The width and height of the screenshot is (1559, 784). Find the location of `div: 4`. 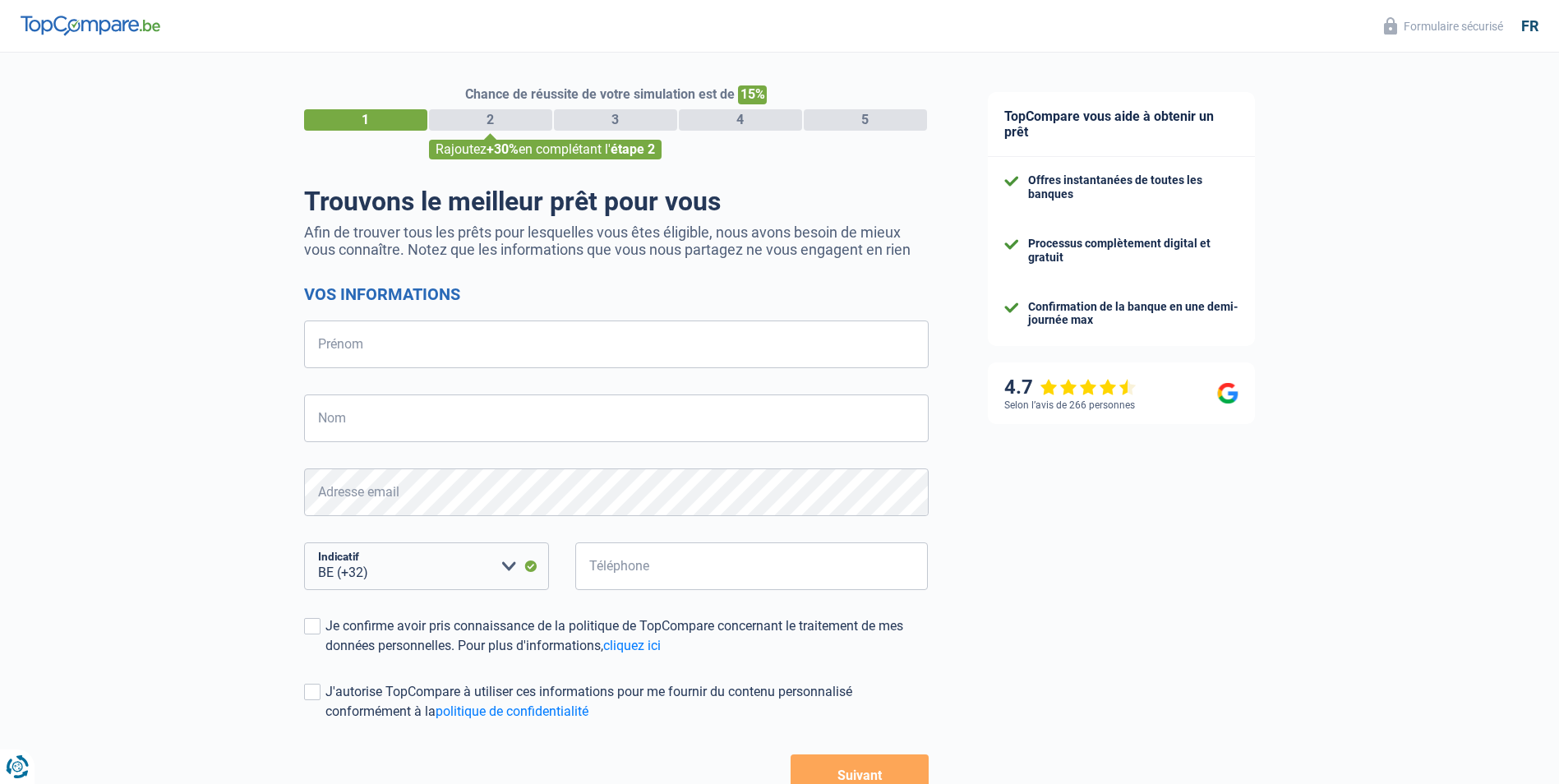

div: 4 is located at coordinates (740, 120).